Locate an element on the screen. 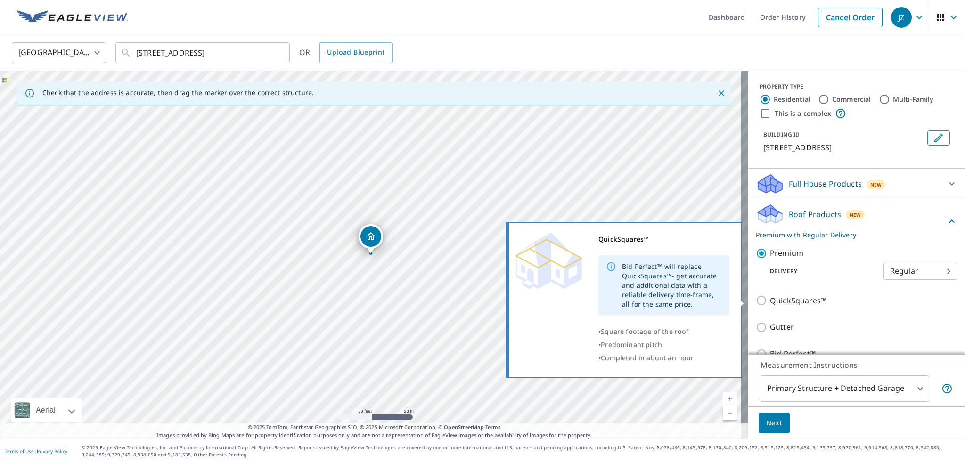 This screenshot has width=965, height=463. a: Current Level 19, Zoom In is located at coordinates (730, 399).